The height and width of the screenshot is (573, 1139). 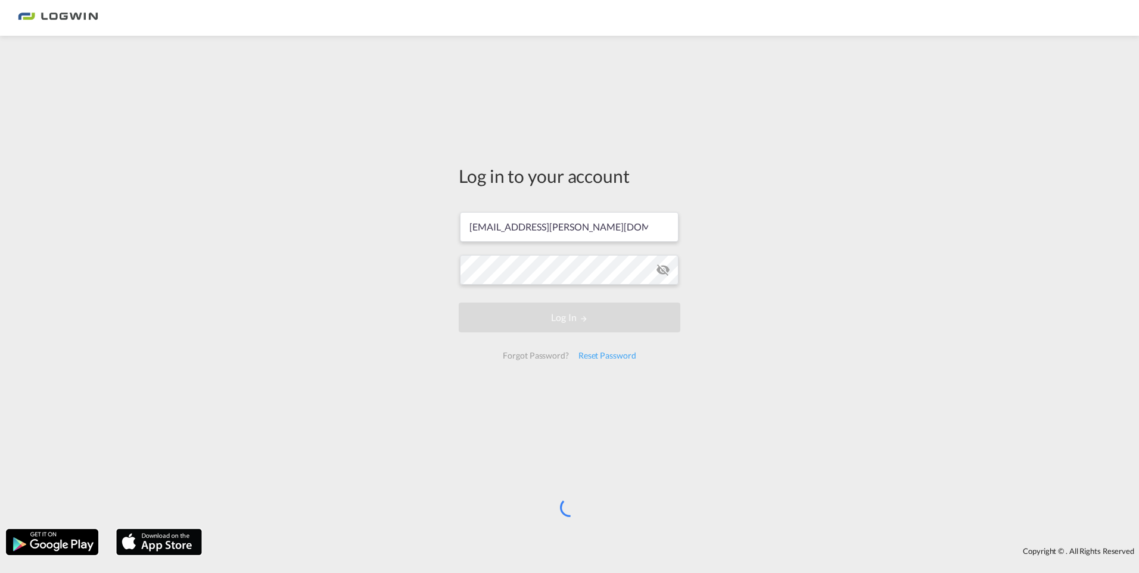 What do you see at coordinates (52, 542) in the screenshot?
I see `img: google.png` at bounding box center [52, 542].